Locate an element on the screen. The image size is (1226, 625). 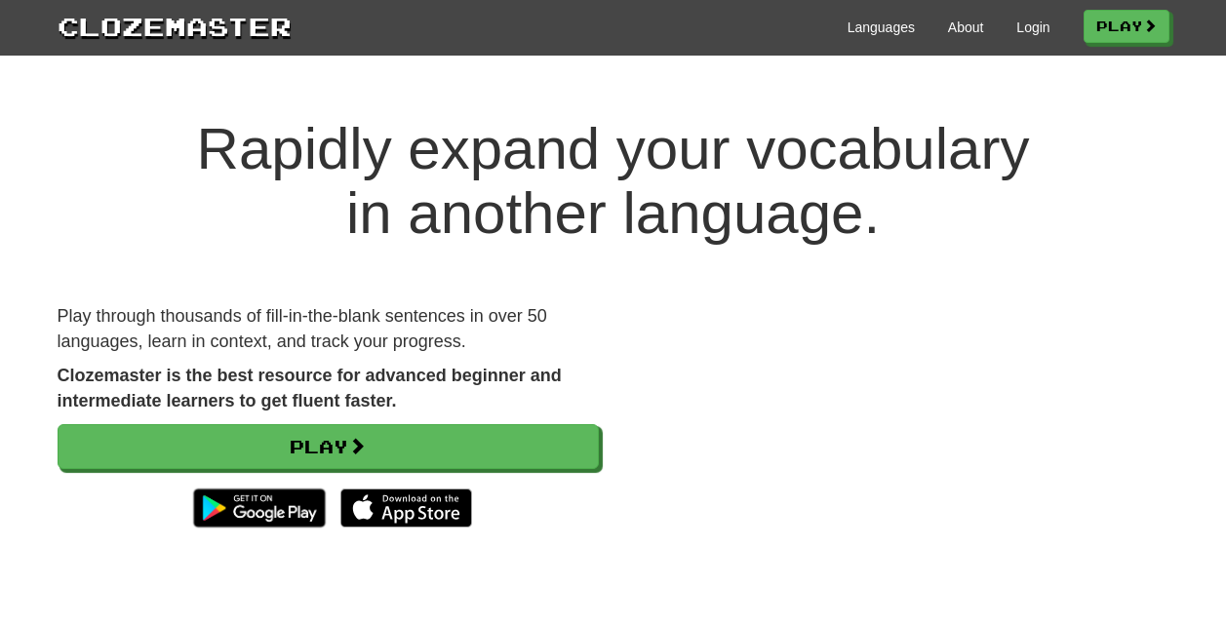
strong: Clozemaster is the best resource for advanced beginner and intermediate learners to get fluent fa... is located at coordinates (309, 388).